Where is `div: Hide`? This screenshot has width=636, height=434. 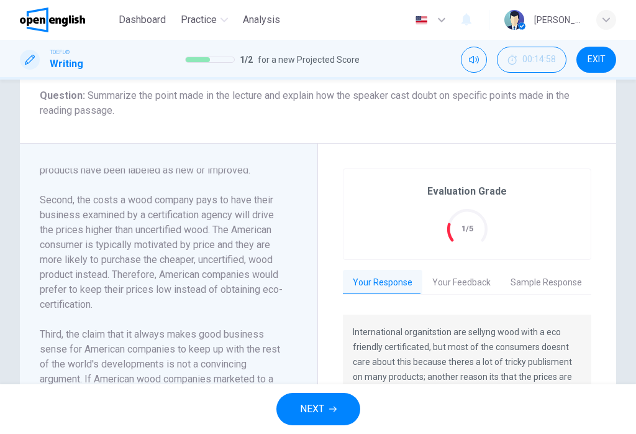 div: Hide is located at coordinates (532, 60).